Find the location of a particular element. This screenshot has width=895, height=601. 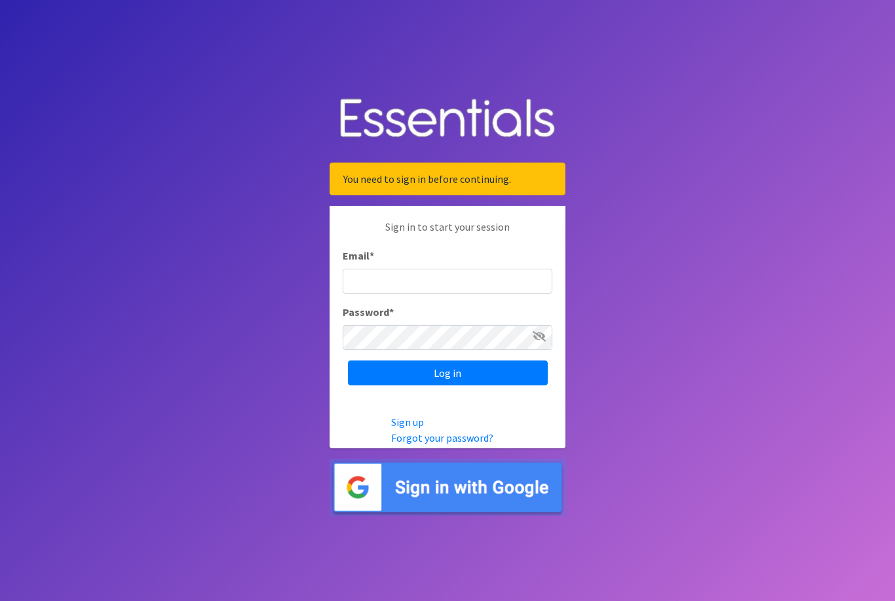

div: You need to sign in before continuing. is located at coordinates (447, 179).